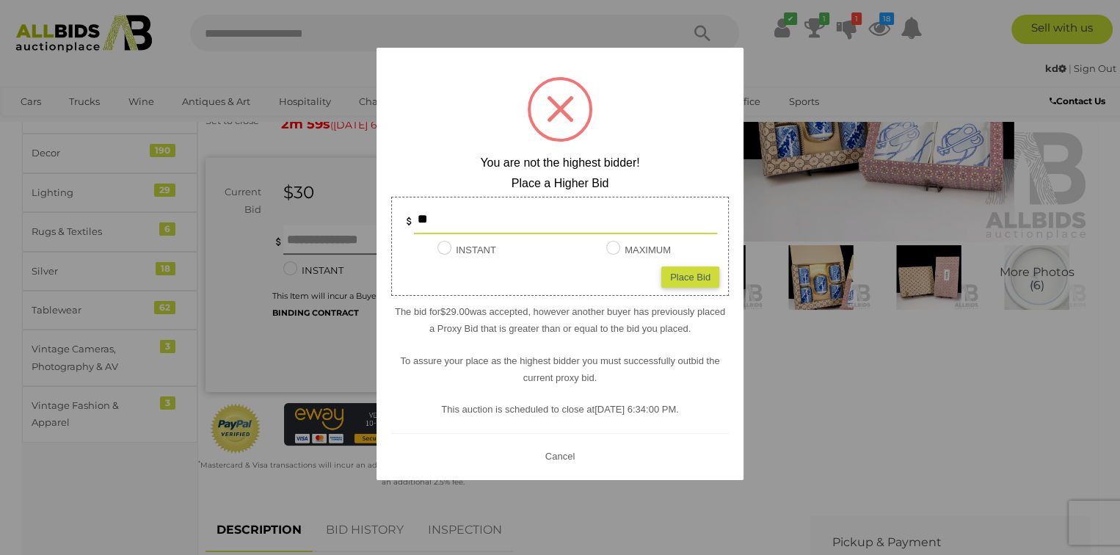 This screenshot has width=1120, height=555. Describe the element at coordinates (560, 369) in the screenshot. I see `p: To assure your place as the highest bidder you must successfully outbid the current proxy bid.` at that location.